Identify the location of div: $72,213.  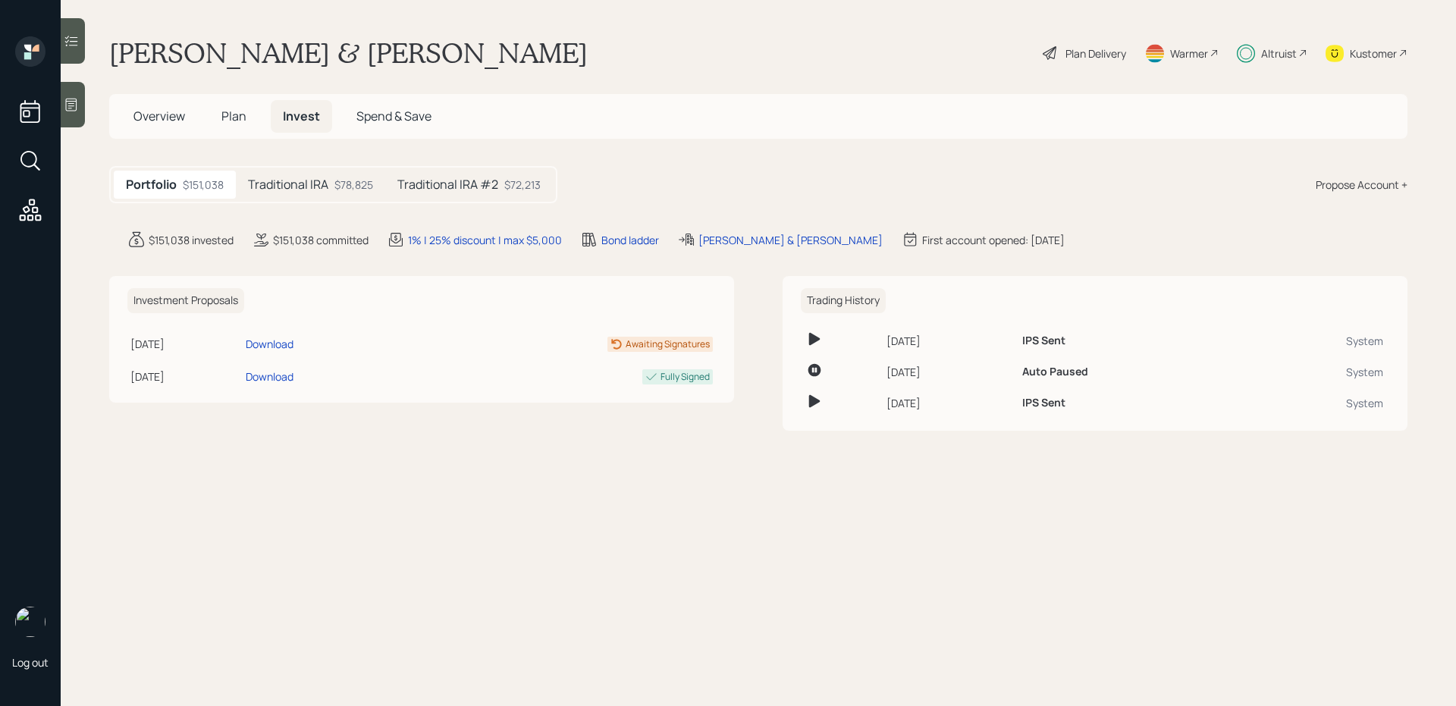
(523, 184).